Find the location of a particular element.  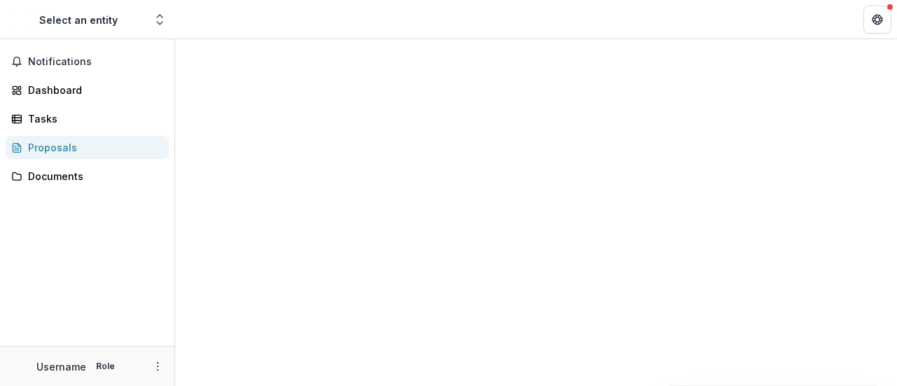

a: Tasks is located at coordinates (87, 118).